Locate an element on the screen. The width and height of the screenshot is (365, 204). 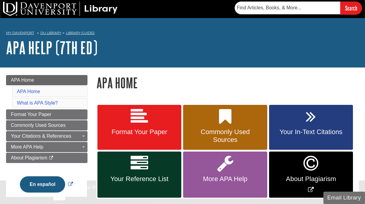
a: DU Library is located at coordinates (51, 33).